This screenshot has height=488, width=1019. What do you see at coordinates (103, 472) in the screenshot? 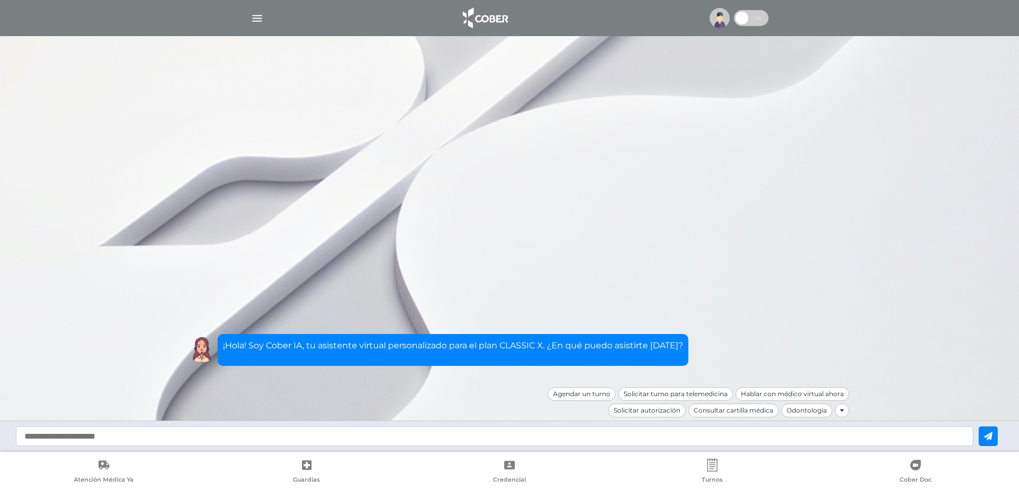
I see `a: Atención Médica Ya` at bounding box center [103, 472].